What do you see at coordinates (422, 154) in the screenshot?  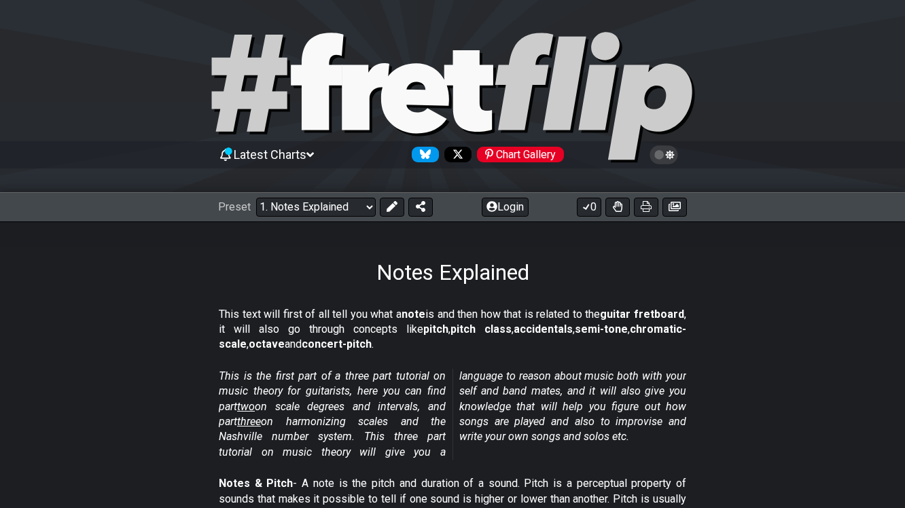 I see `a: Follow #fretflip at Bluesky` at bounding box center [422, 154].